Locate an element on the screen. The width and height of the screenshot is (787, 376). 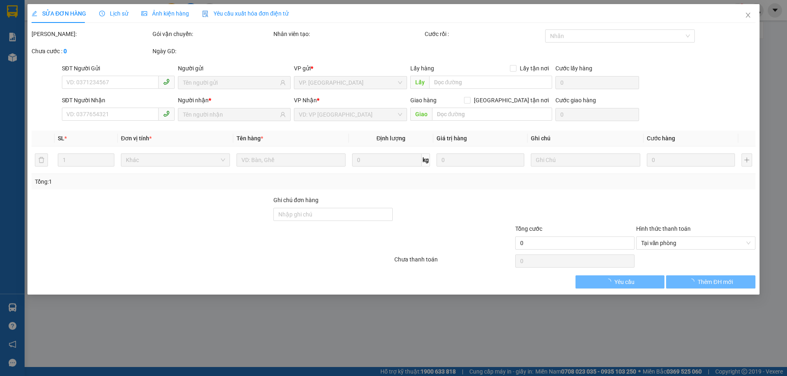
input: VD: Bàn, Ghế is located at coordinates (291, 160).